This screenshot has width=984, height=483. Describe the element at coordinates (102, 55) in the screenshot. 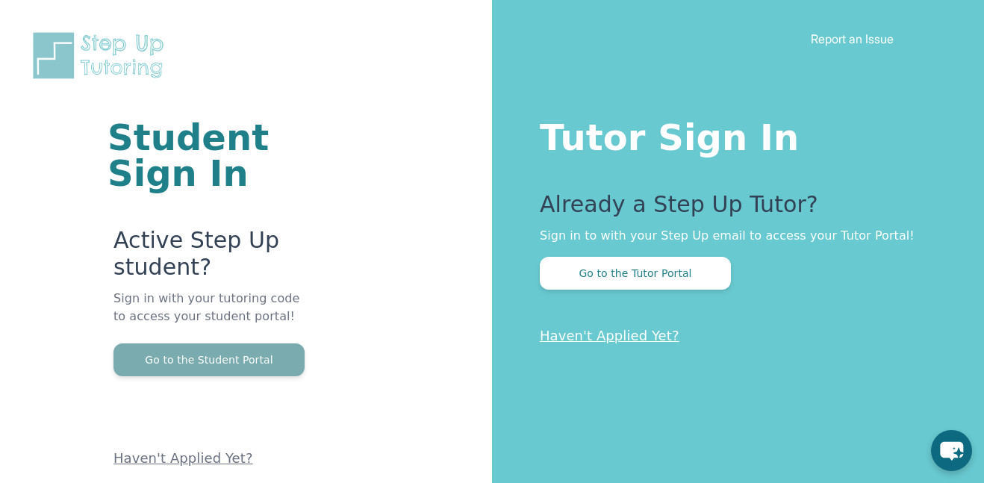

I see `img: Step Up Tutoring horizontal logo` at that location.